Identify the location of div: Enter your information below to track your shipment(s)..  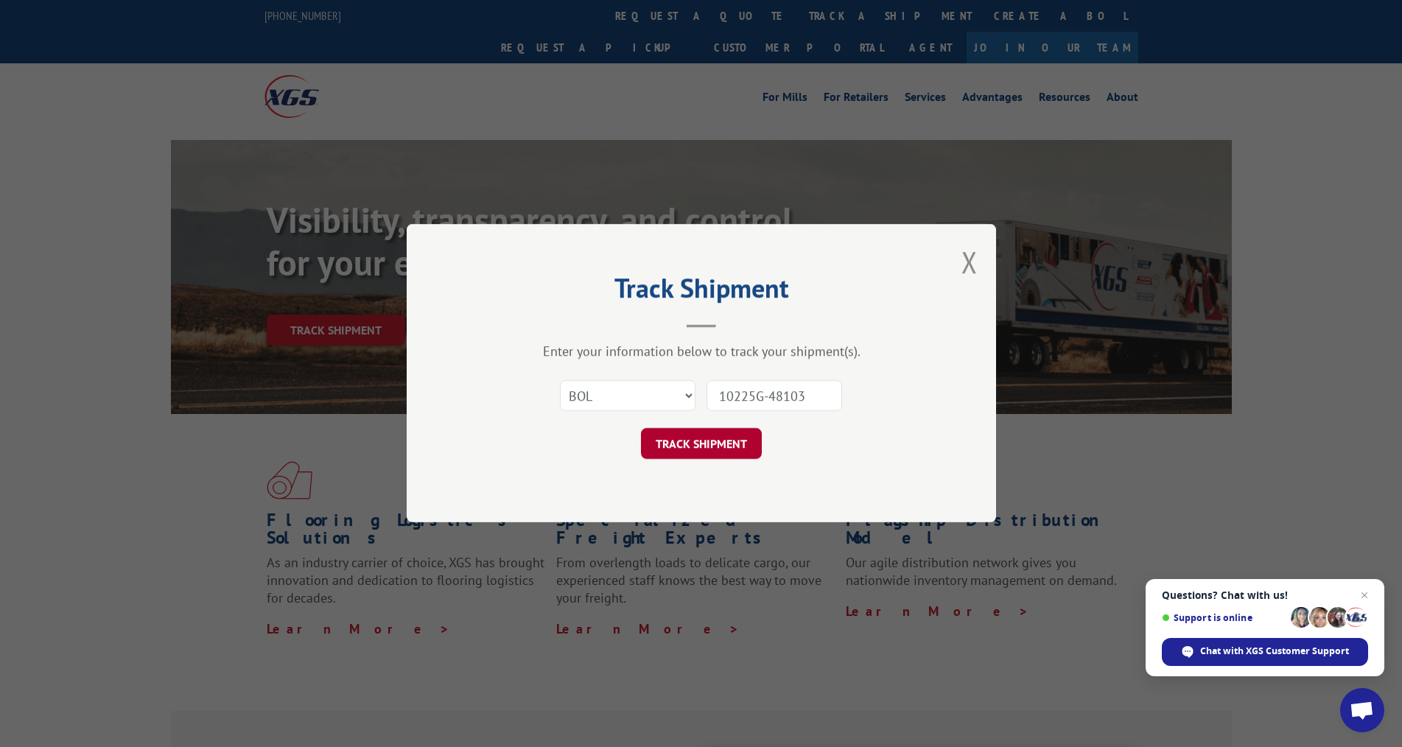
(702, 351).